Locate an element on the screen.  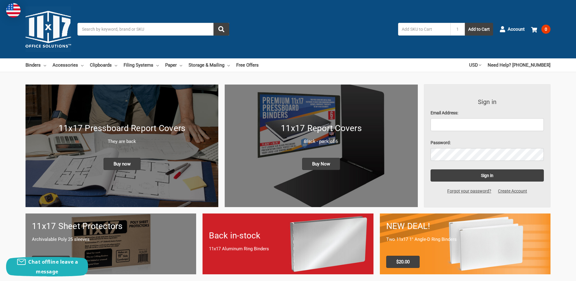
span: 0 is located at coordinates (546, 29).